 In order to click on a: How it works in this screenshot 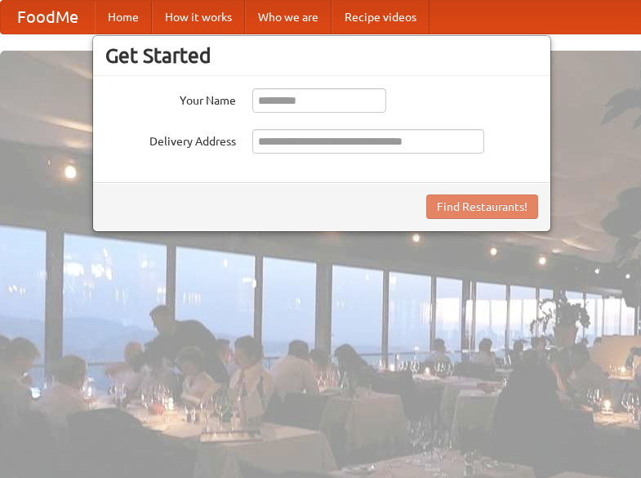, I will do `click(199, 17)`.